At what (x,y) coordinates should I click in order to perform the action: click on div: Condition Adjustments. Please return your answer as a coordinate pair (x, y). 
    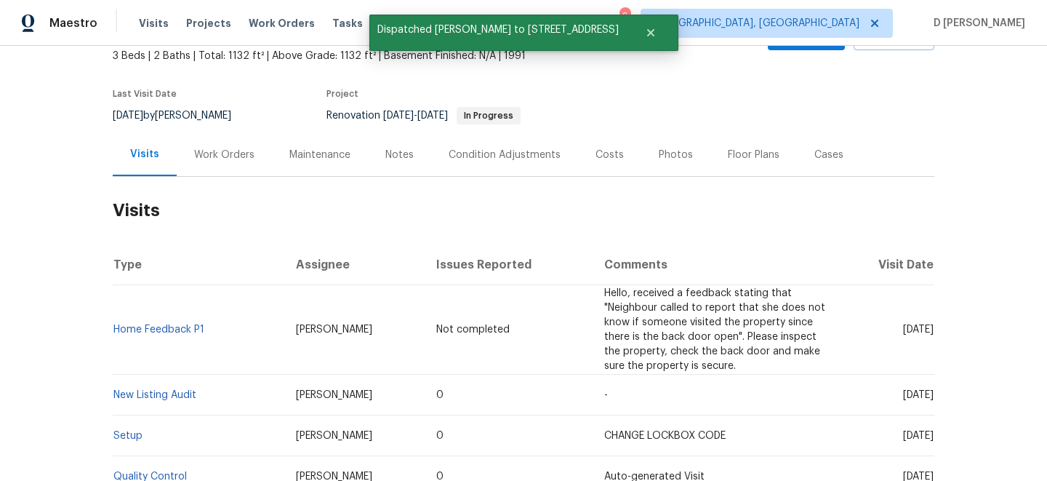
    Looking at the image, I should click on (505, 155).